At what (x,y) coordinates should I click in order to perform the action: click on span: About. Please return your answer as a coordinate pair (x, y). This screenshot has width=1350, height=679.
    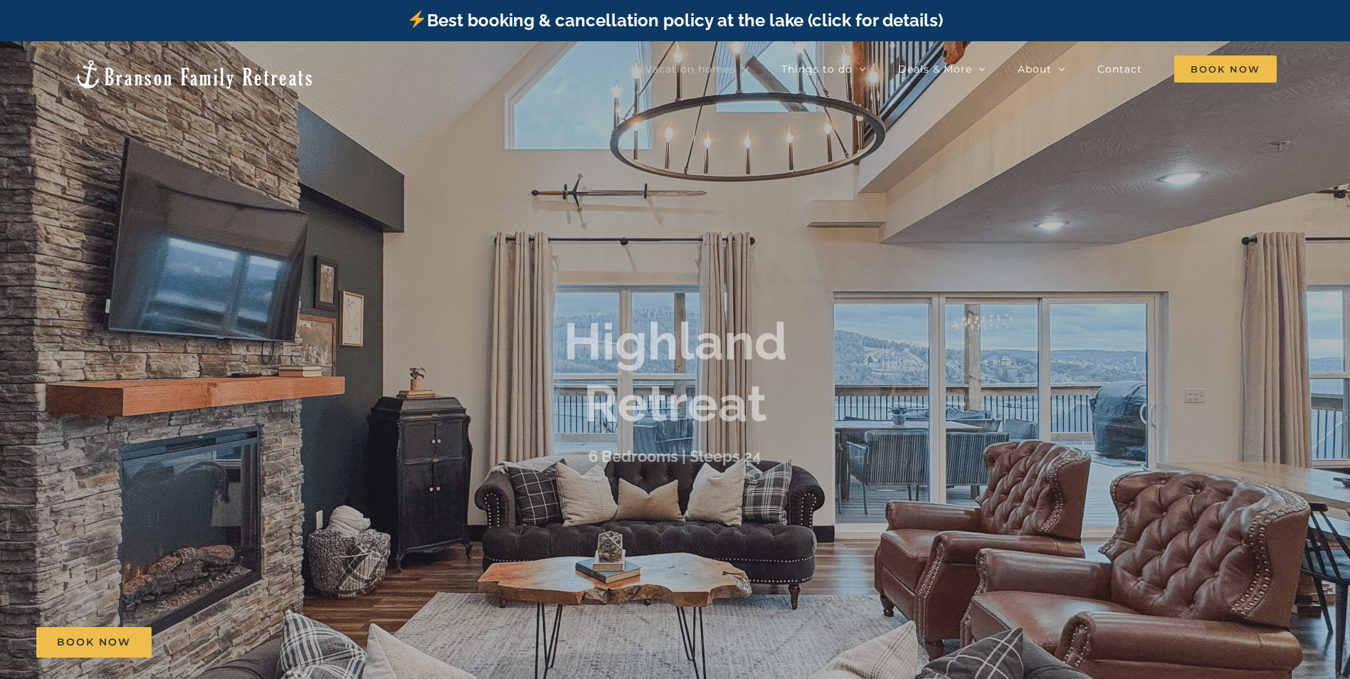
    Looking at the image, I should click on (1035, 69).